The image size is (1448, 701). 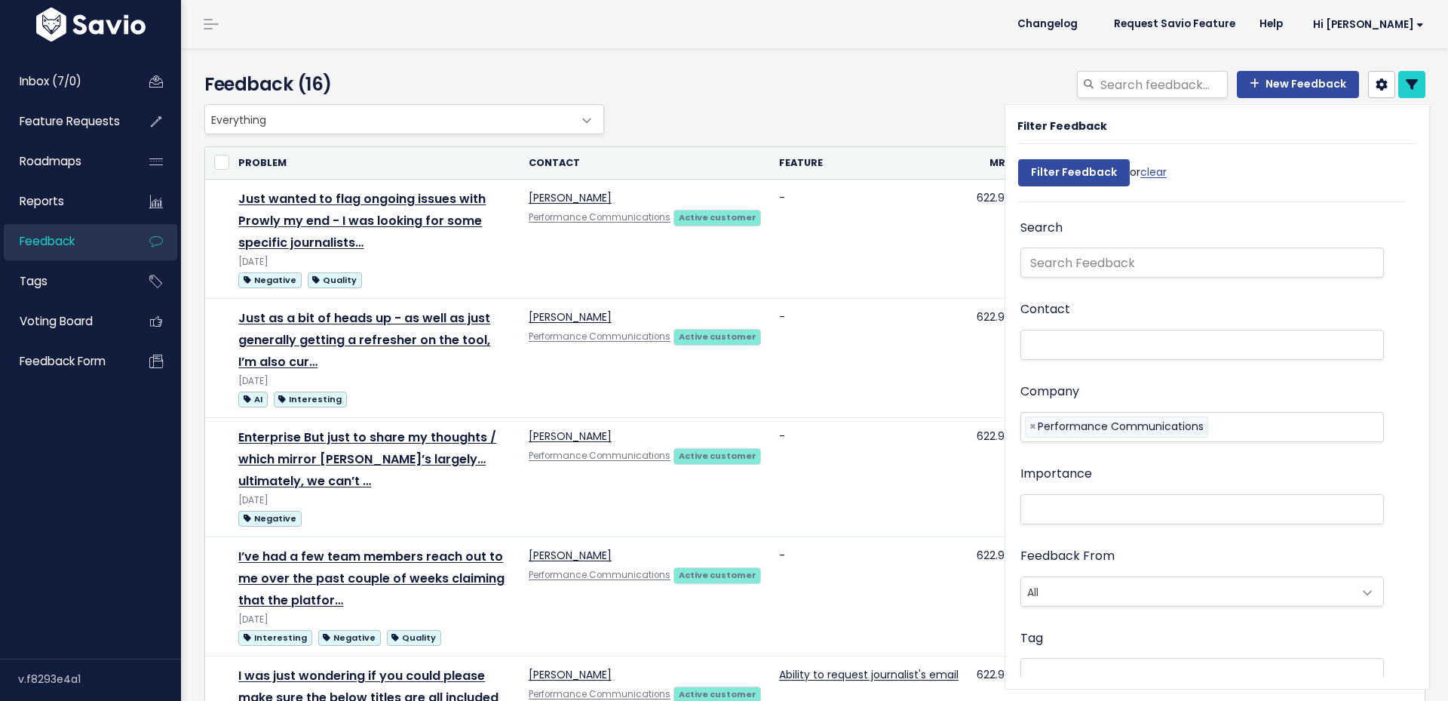 I want to click on a: Inbox (7/0), so click(x=64, y=81).